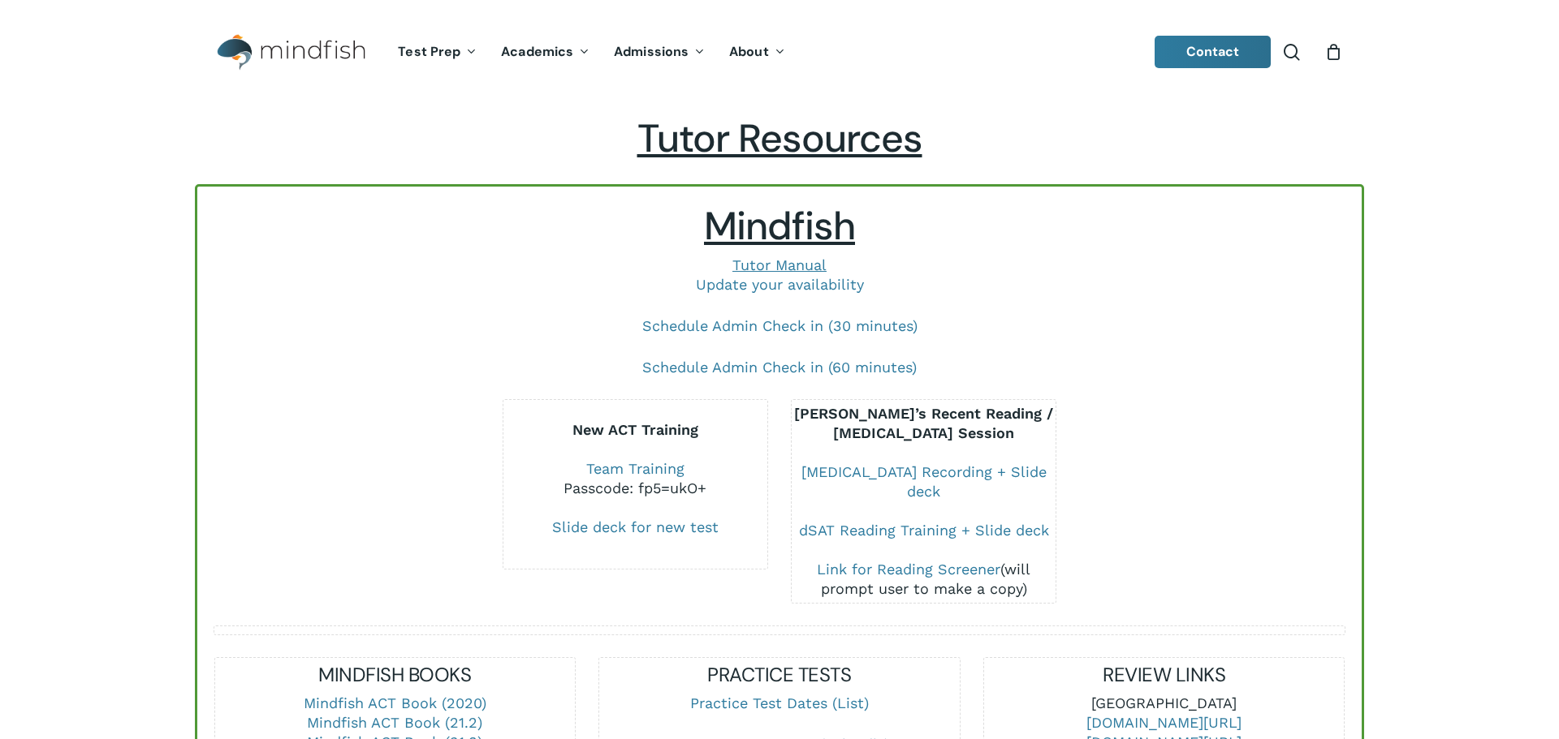 The height and width of the screenshot is (739, 1559). What do you see at coordinates (757, 52) in the screenshot?
I see `a: About` at bounding box center [757, 52].